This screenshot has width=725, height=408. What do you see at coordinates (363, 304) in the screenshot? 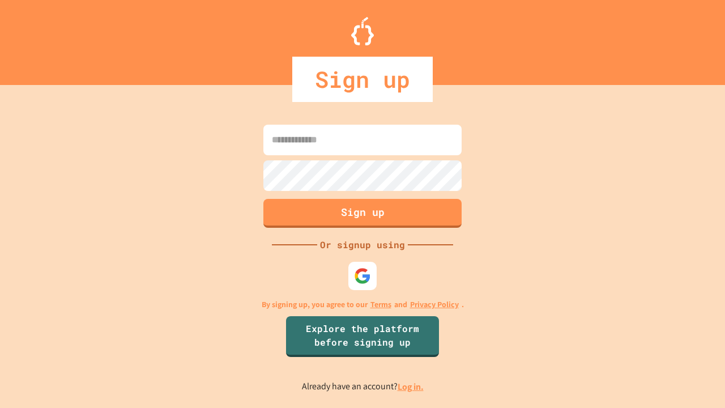
I see `p: By signing up, you agree to our and .` at bounding box center [363, 304].